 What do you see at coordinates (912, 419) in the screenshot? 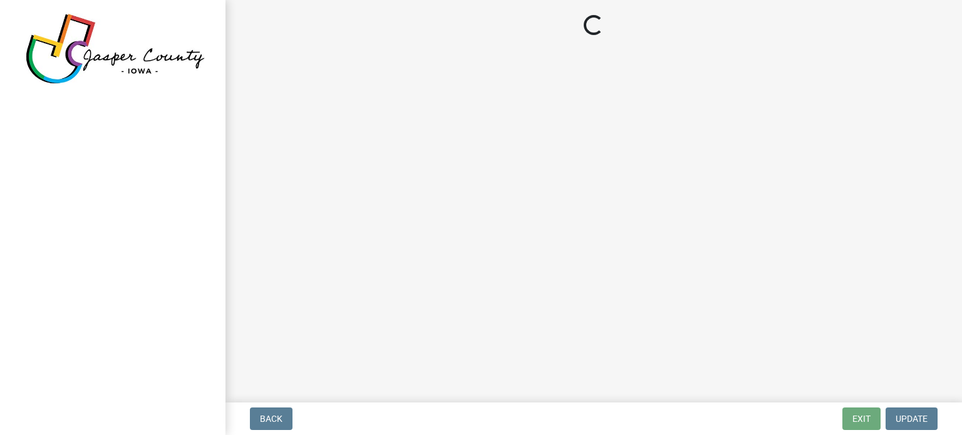
I see `span: Update` at bounding box center [912, 419].